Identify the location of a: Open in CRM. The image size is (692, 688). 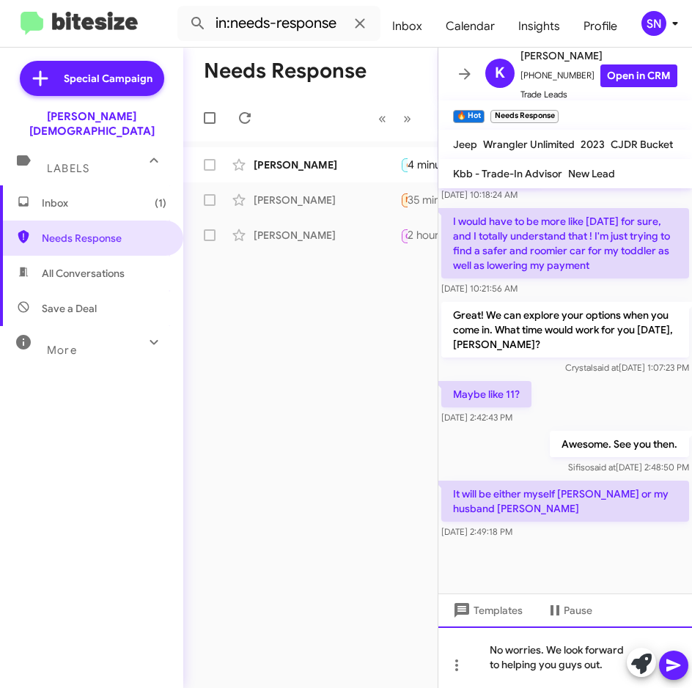
(639, 76).